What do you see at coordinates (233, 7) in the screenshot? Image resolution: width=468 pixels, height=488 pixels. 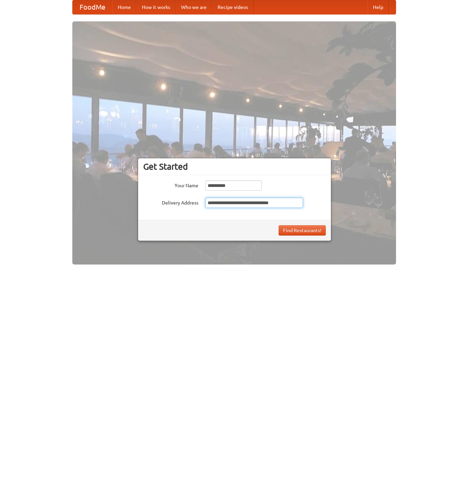 I see `a: Recipe videos` at bounding box center [233, 7].